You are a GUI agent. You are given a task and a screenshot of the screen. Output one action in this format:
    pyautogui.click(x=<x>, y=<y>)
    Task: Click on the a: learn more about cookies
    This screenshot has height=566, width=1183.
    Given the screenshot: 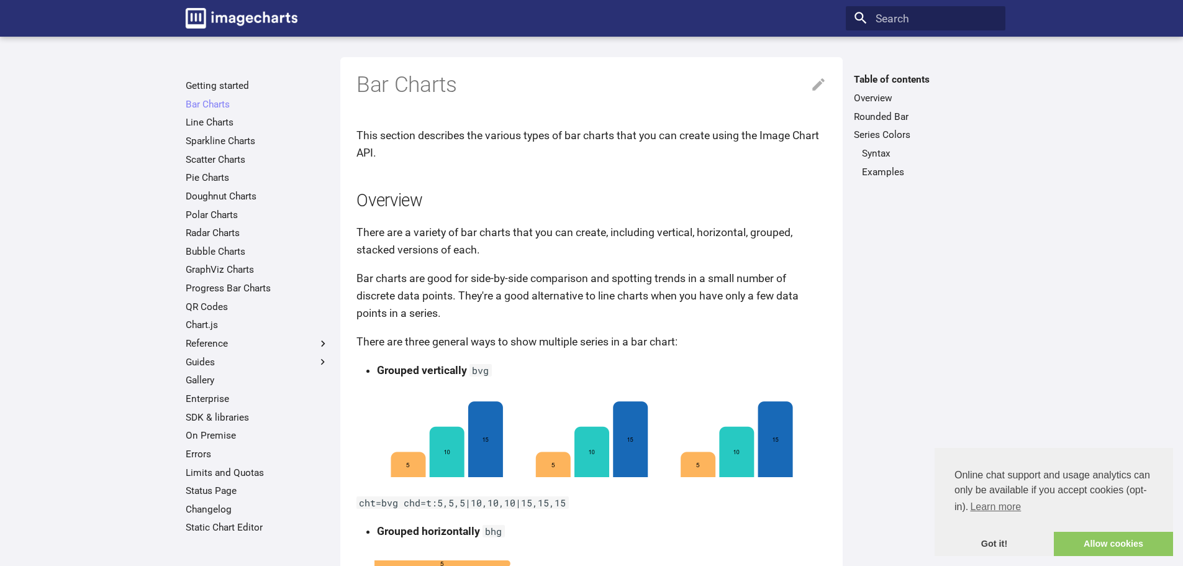 What is the action you would take?
    pyautogui.click(x=996, y=507)
    